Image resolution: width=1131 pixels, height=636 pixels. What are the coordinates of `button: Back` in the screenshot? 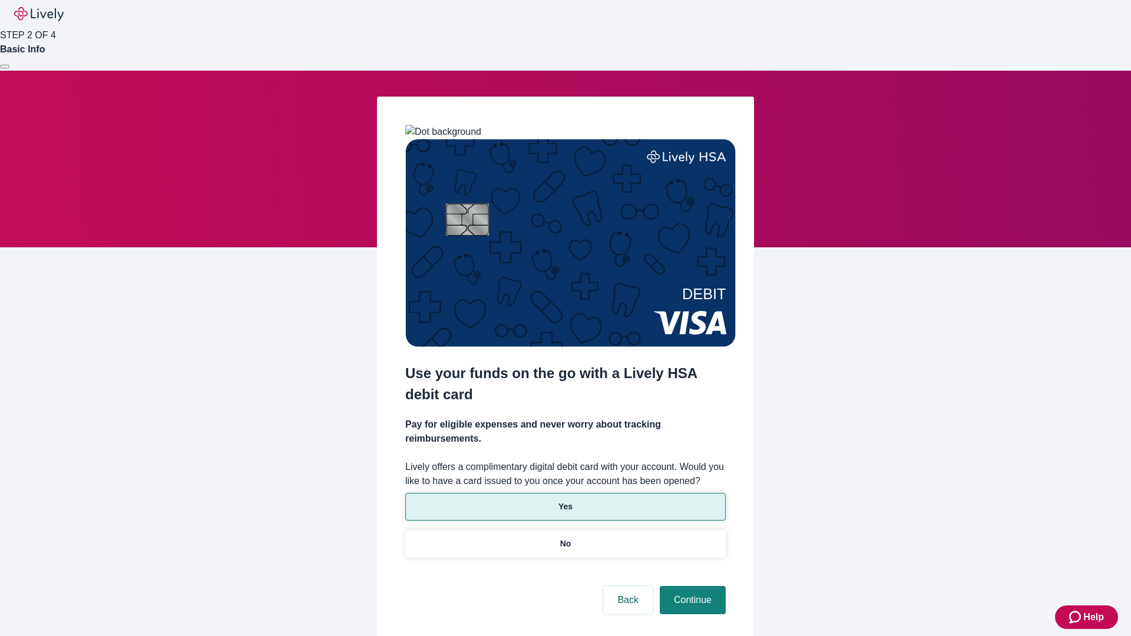 It's located at (628, 600).